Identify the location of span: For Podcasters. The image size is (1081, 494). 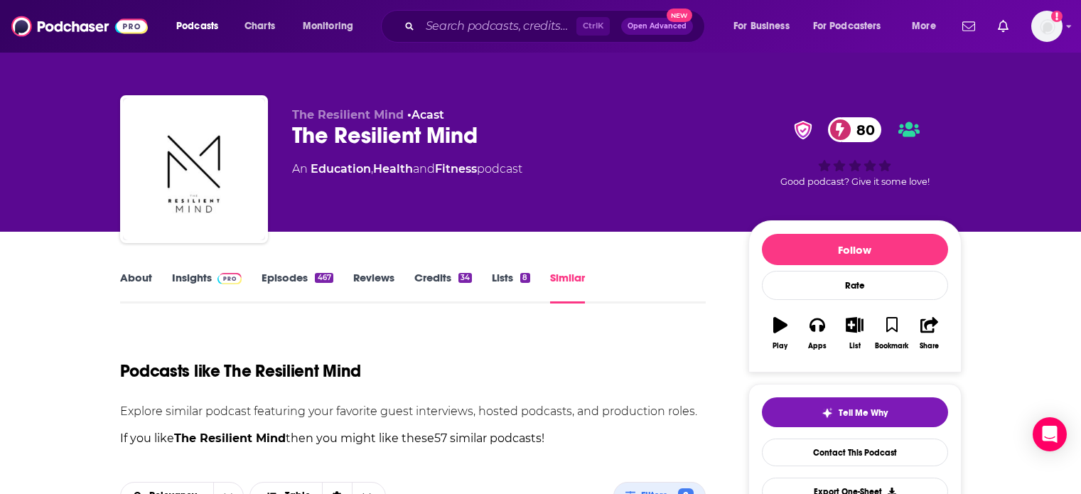
(848, 26).